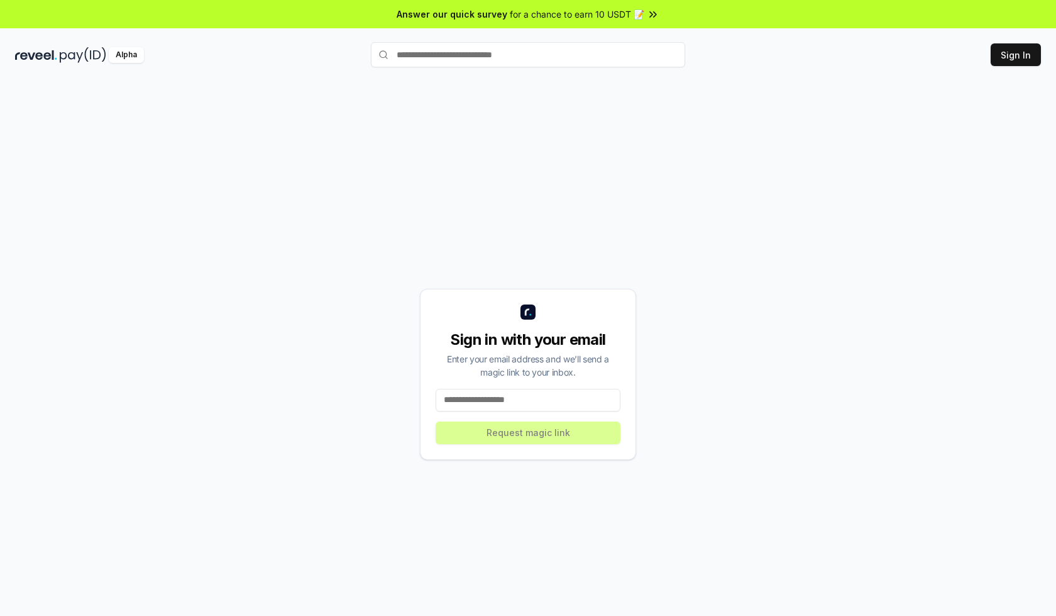  Describe the element at coordinates (126, 55) in the screenshot. I see `div: Alpha` at that location.